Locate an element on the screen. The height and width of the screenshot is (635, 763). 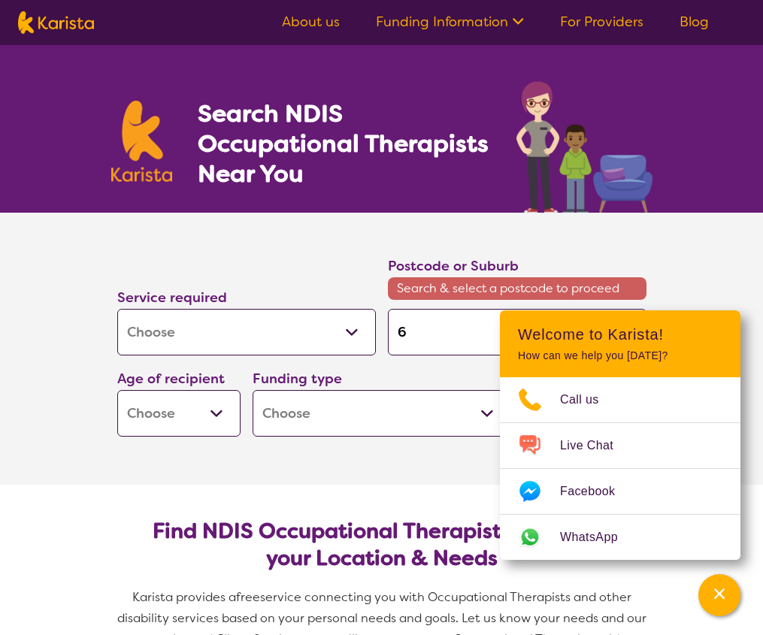
span: Karista provides a is located at coordinates (184, 597).